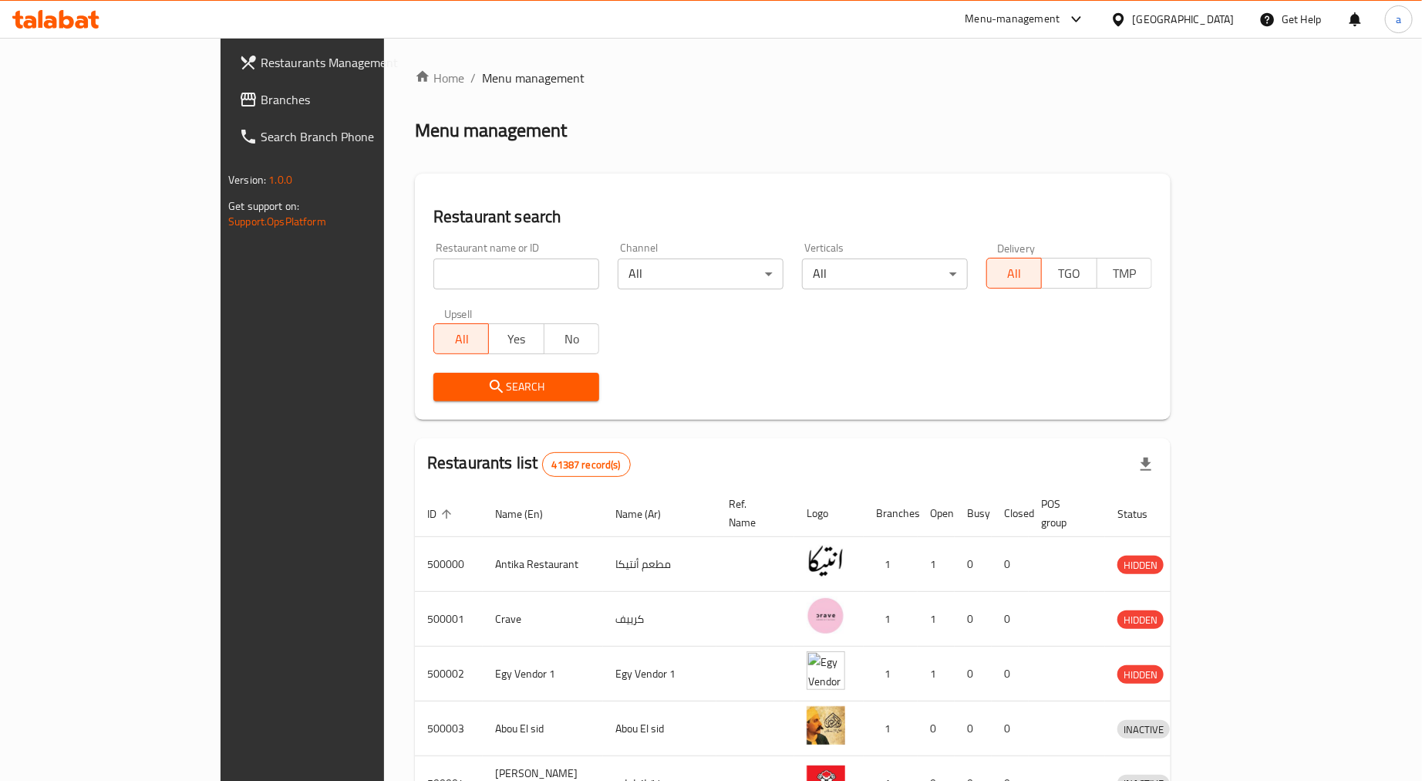 This screenshot has height=781, width=1422. What do you see at coordinates (826, 670) in the screenshot?
I see `img: Egy Vendor 1` at bounding box center [826, 670].